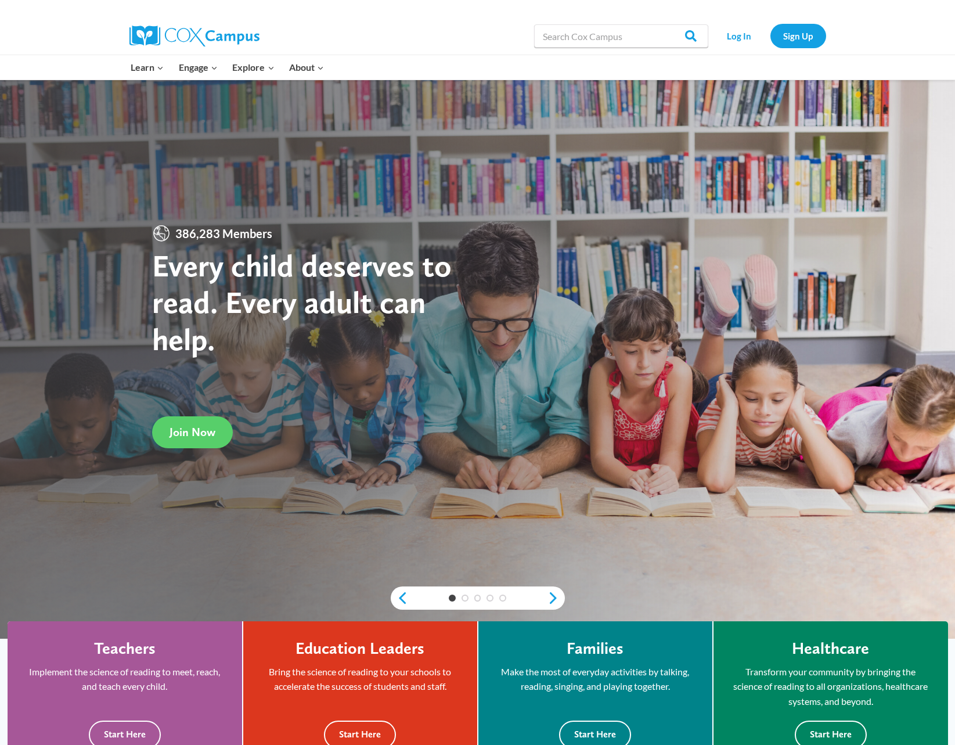 Image resolution: width=955 pixels, height=745 pixels. What do you see at coordinates (307, 67) in the screenshot?
I see `span: About` at bounding box center [307, 67].